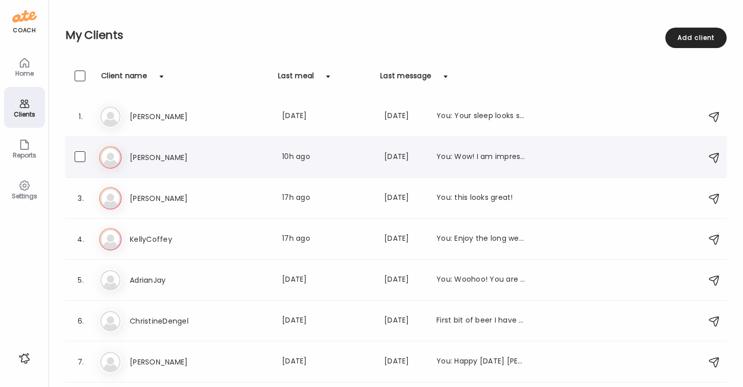 Image resolution: width=743 pixels, height=387 pixels. I want to click on div: Clients, so click(25, 114).